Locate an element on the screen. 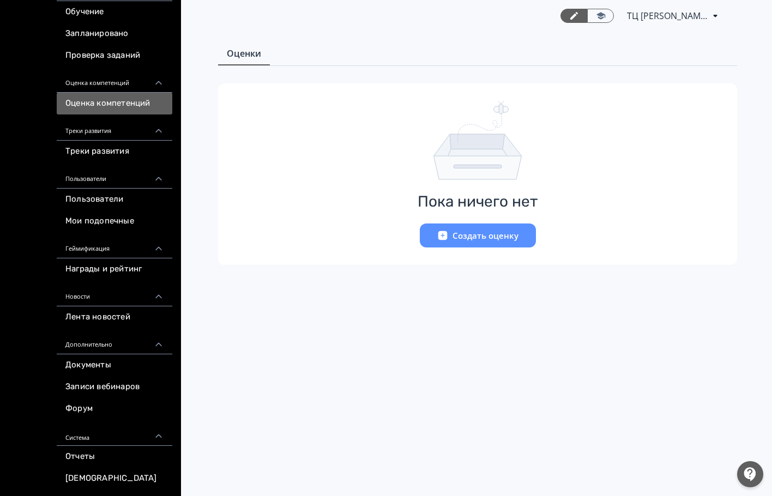  div: Треки развития is located at coordinates (114, 128).